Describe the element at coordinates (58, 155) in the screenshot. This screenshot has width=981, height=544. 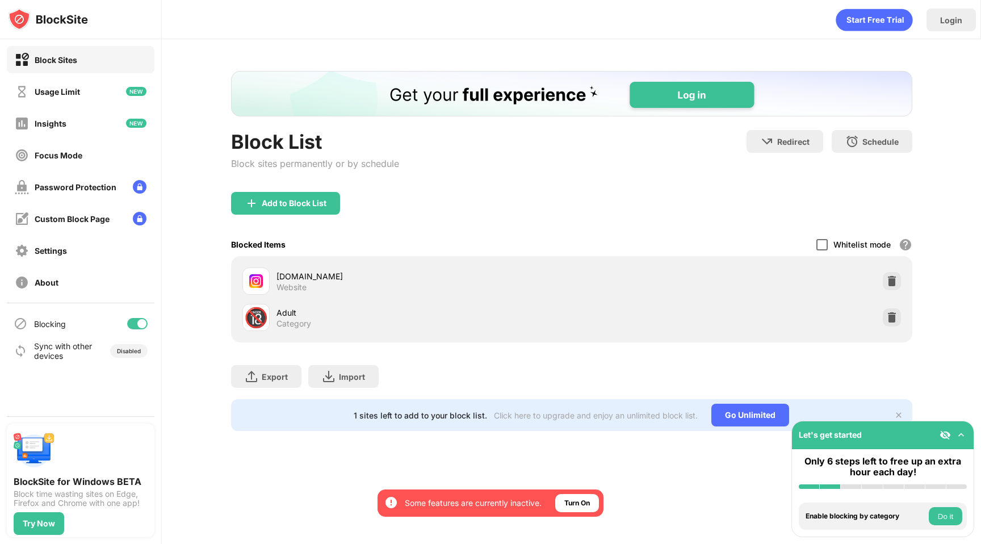
I see `div: Focus Mode` at that location.